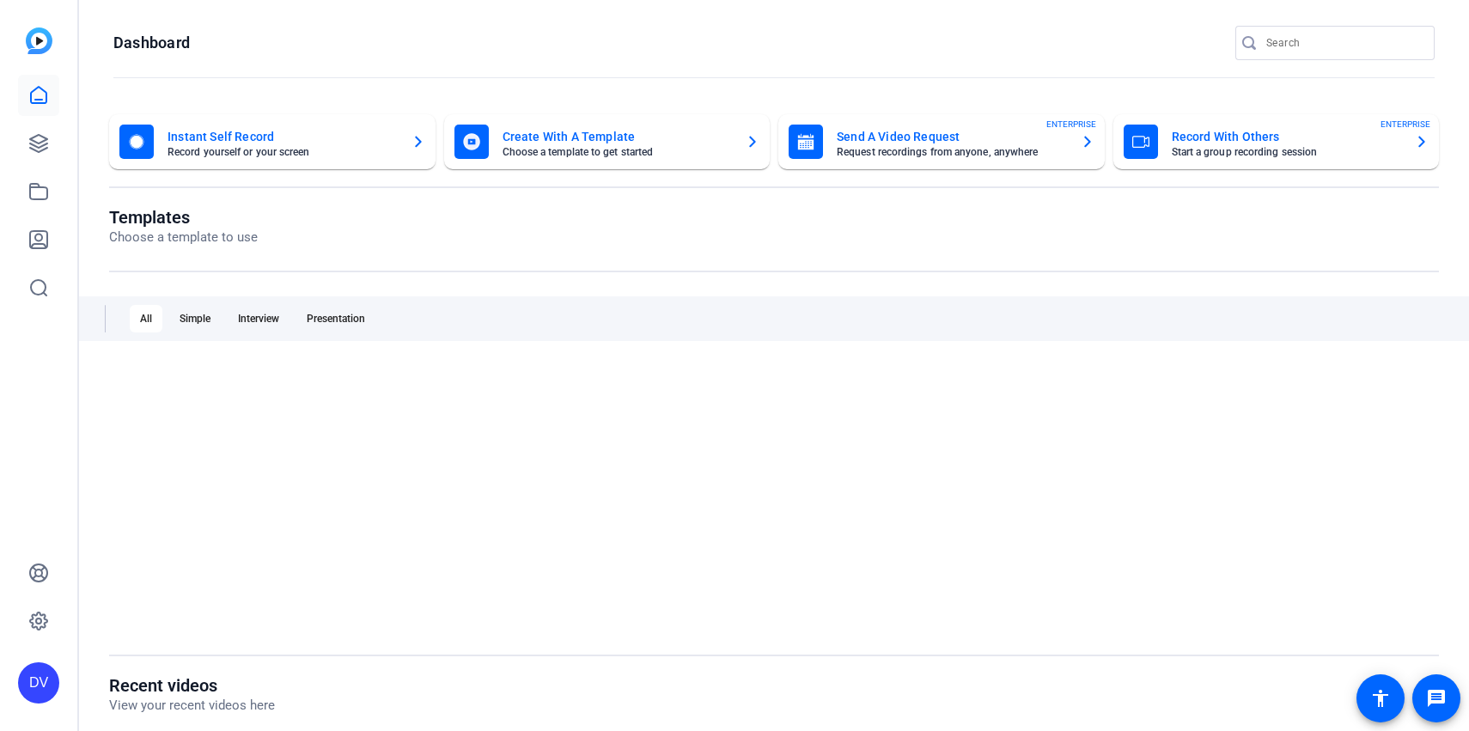  I want to click on div: DV, so click(39, 683).